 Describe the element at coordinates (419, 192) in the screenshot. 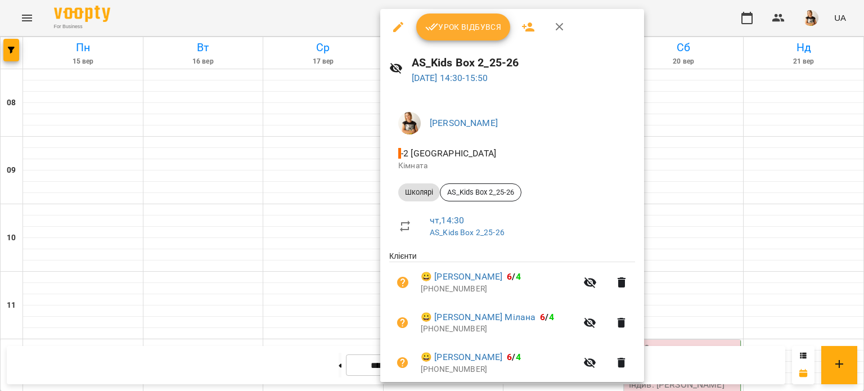

I see `span: Школярі` at that location.